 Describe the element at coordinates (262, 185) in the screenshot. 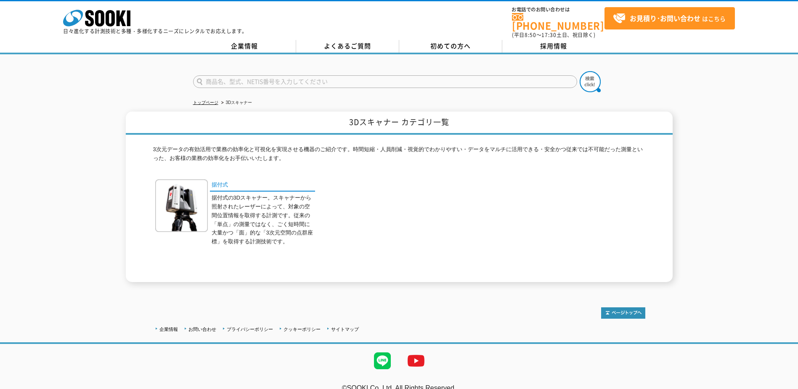

I see `a: 据付式` at that location.